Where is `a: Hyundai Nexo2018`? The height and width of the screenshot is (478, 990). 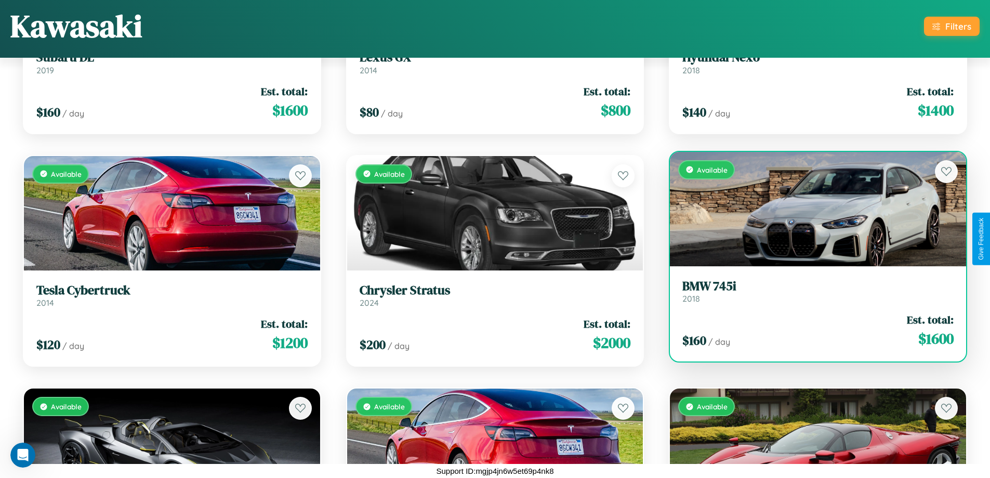 a: Hyundai Nexo2018 is located at coordinates (818, 62).